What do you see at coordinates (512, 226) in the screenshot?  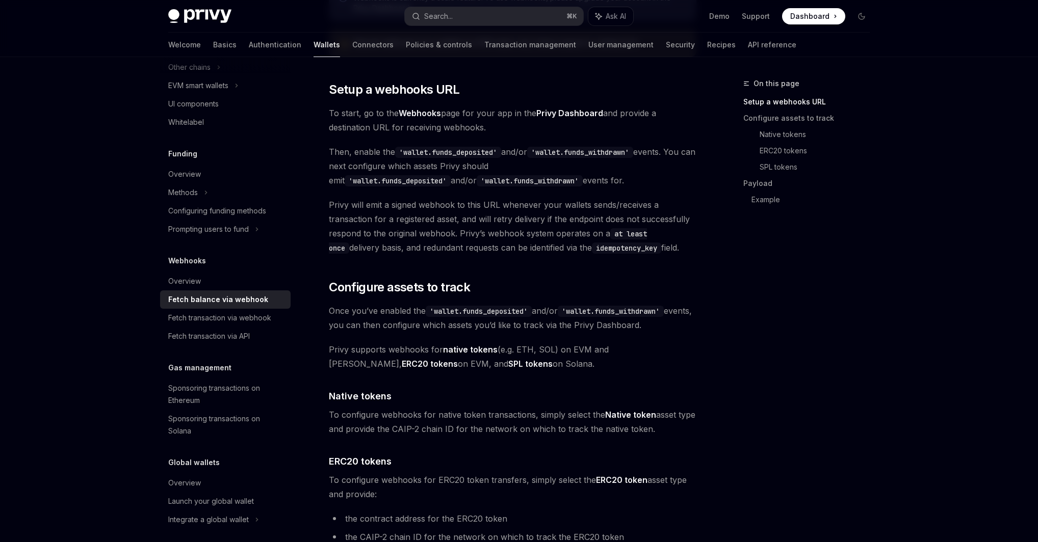 I see `span: Privy will emit a signed webhook to this URL whenever your wallets sends/receives a transaction f...` at bounding box center [512, 226].